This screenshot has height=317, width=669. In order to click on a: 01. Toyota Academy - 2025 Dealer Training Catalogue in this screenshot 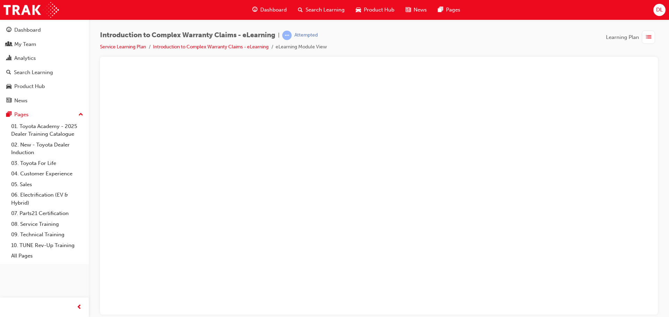, I will do `click(47, 130)`.